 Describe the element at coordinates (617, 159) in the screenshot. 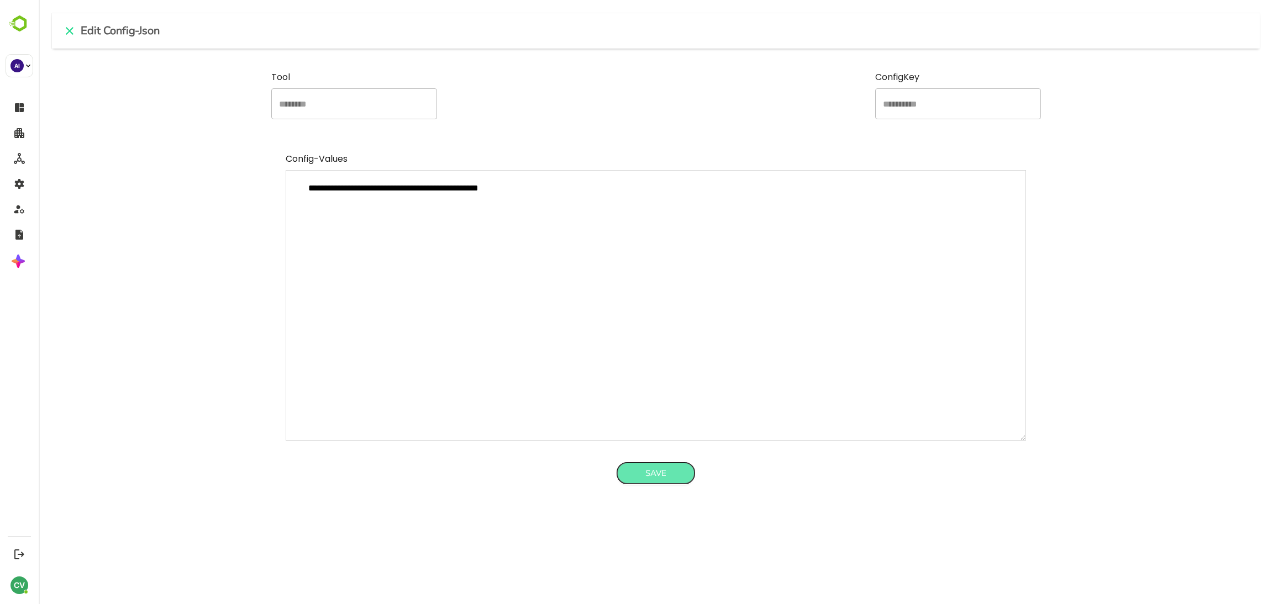

I see `label: Config-Values` at that location.